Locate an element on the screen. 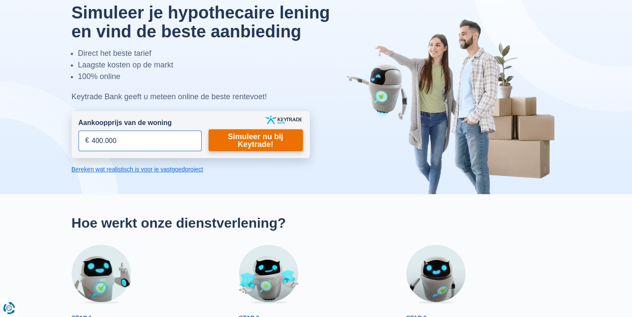  img: keytrade is located at coordinates (284, 120).